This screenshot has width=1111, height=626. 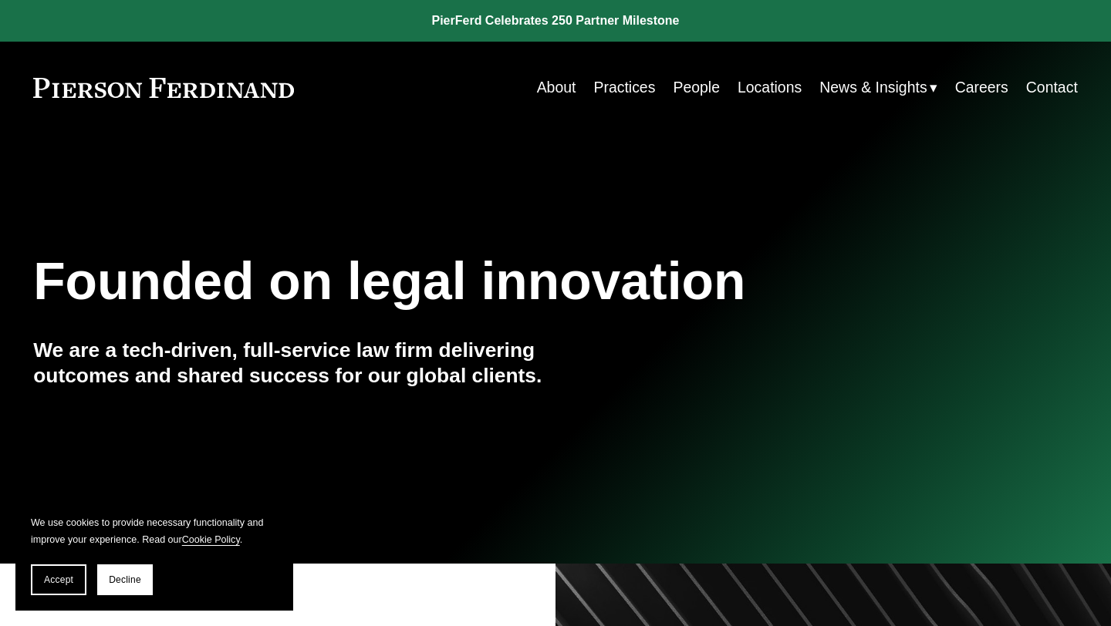 I want to click on button: Accept, so click(x=59, y=580).